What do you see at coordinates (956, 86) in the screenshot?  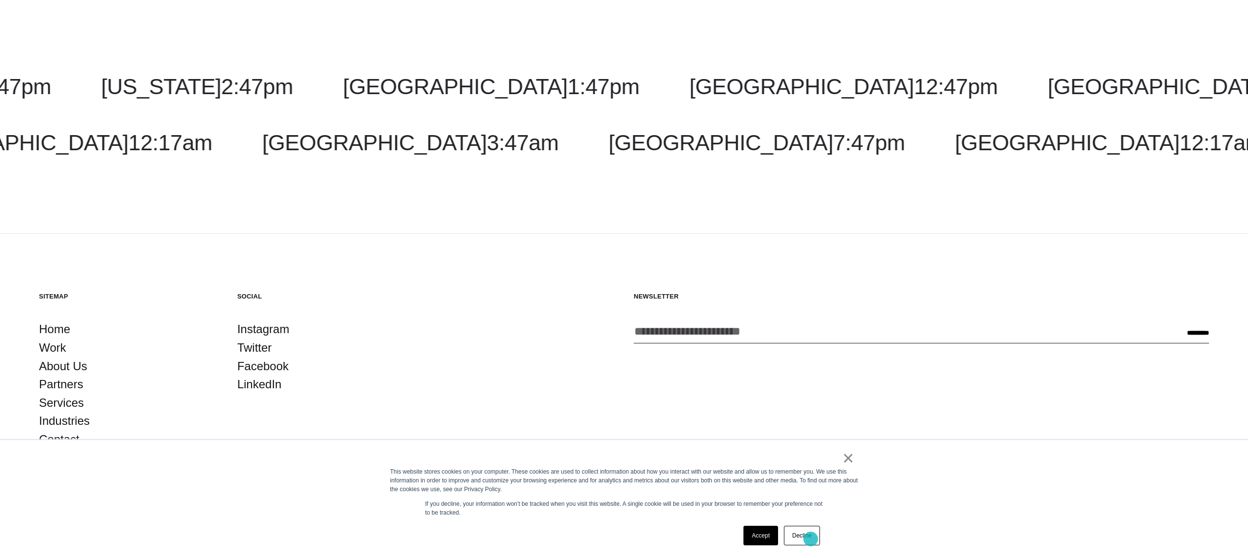 I see `span: 12:47pm` at bounding box center [956, 86].